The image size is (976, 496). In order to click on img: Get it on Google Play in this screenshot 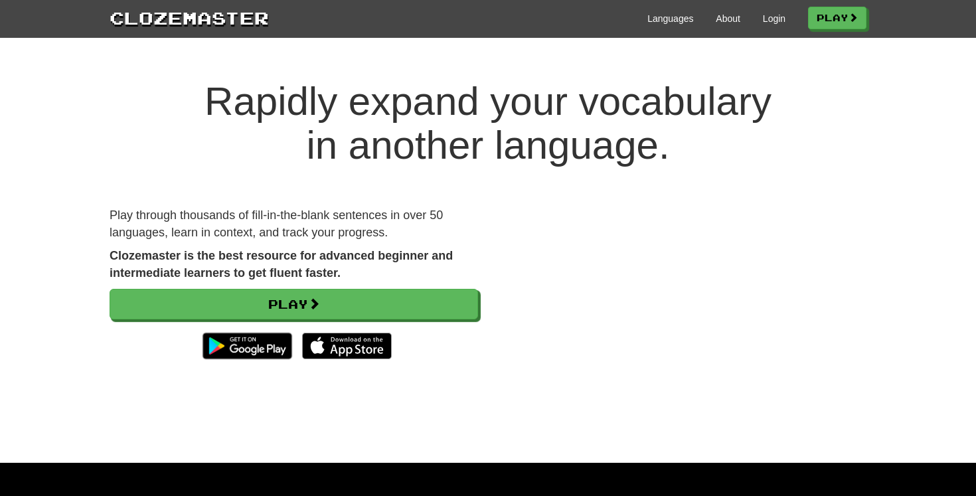, I will do `click(247, 346)`.